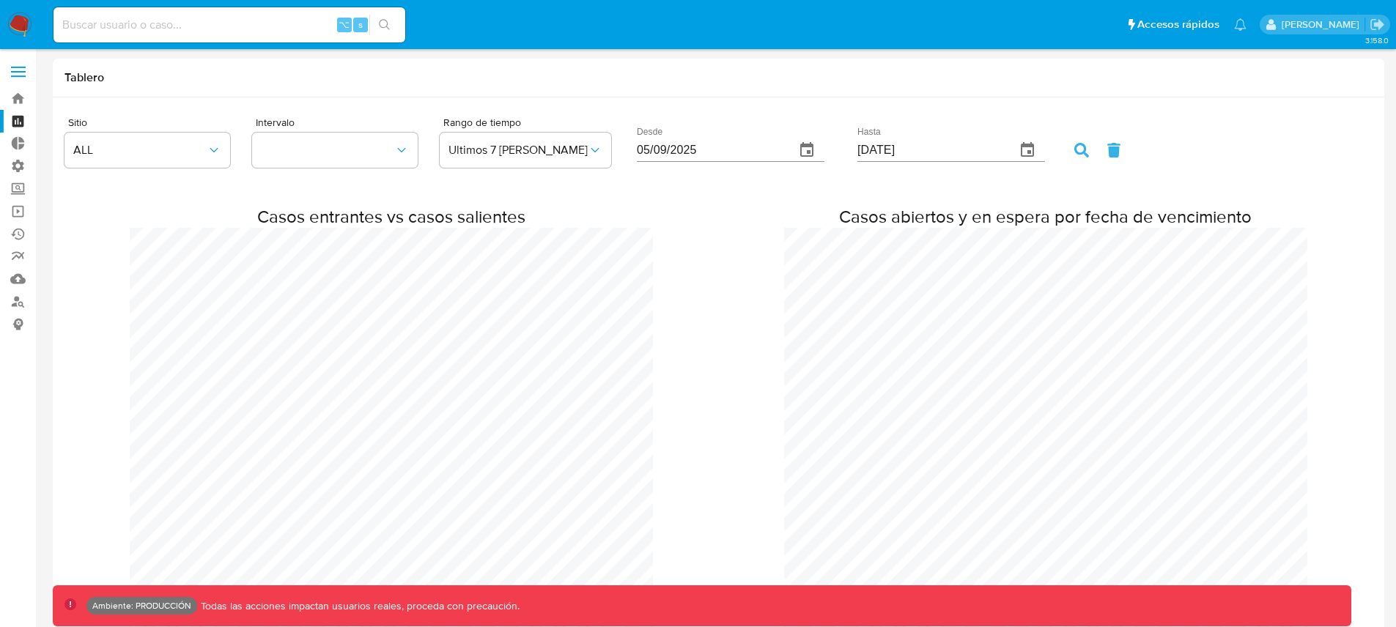 This screenshot has height=627, width=1396. Describe the element at coordinates (1046, 217) in the screenshot. I see `h2: Casos abiertos y en espera por fecha de vencimiento` at that location.